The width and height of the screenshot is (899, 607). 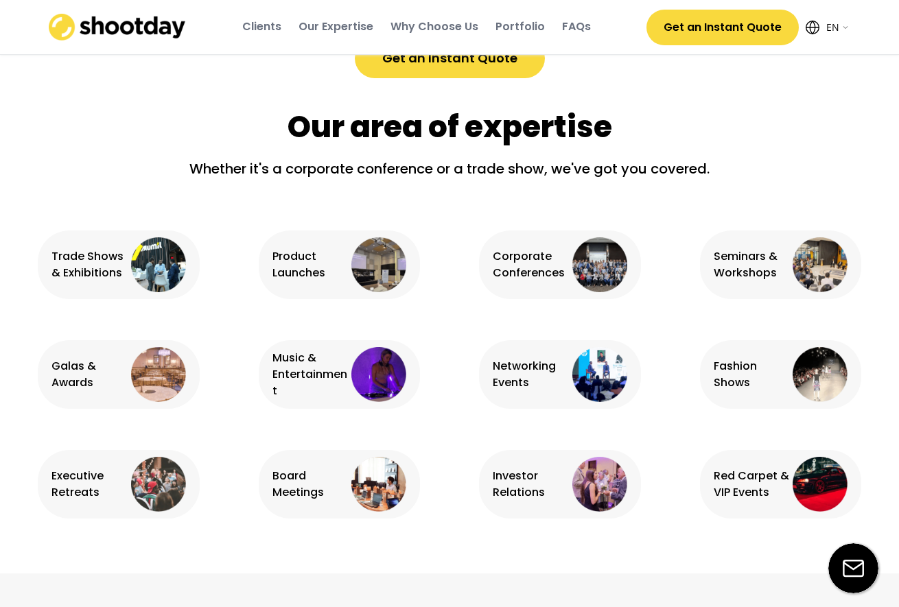 What do you see at coordinates (820, 485) in the screenshot?
I see `img: VIP%20event%403x.webp` at bounding box center [820, 485].